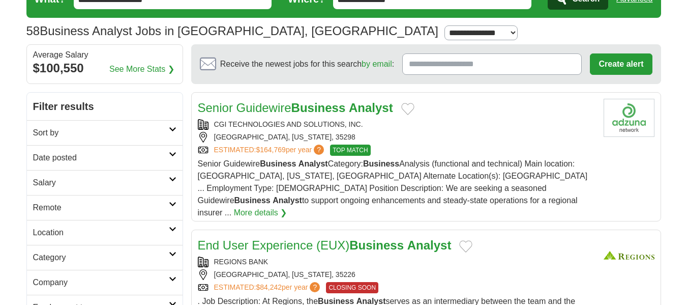 This screenshot has width=687, height=305. Describe the element at coordinates (324, 245) in the screenshot. I see `a: End User Experience (EUX)Business Analyst` at that location.